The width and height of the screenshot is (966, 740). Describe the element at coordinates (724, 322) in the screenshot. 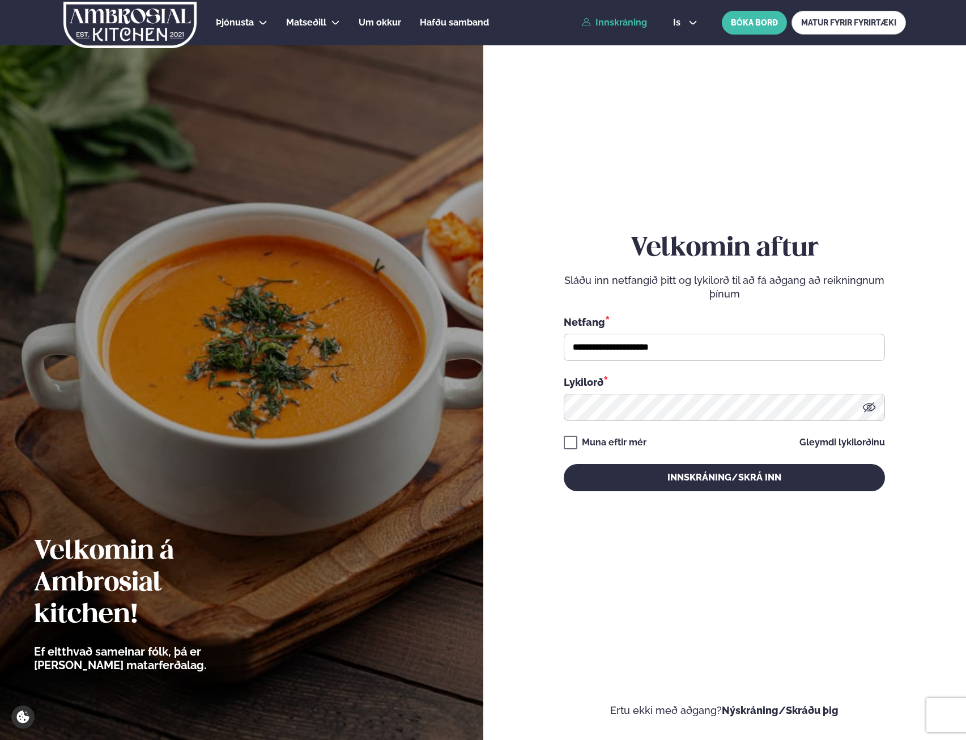

I see `div: Netfang` at that location.